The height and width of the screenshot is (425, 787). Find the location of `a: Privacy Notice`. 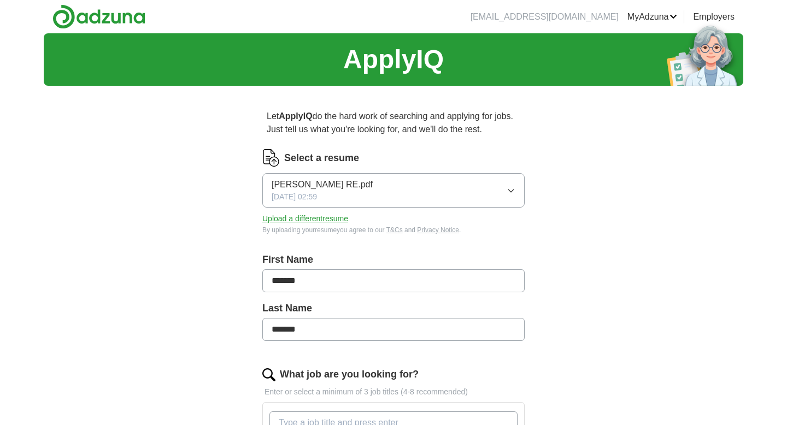

a: Privacy Notice is located at coordinates (438, 230).